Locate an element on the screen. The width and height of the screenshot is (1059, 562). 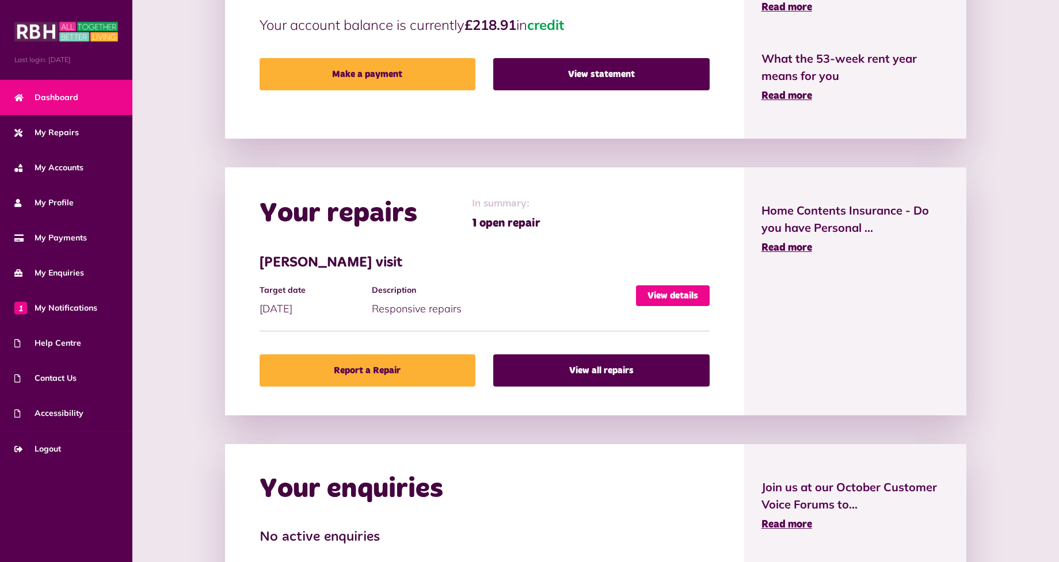
a: Home Contents Insurance - Do you have Personal ... Read more is located at coordinates (855, 229).